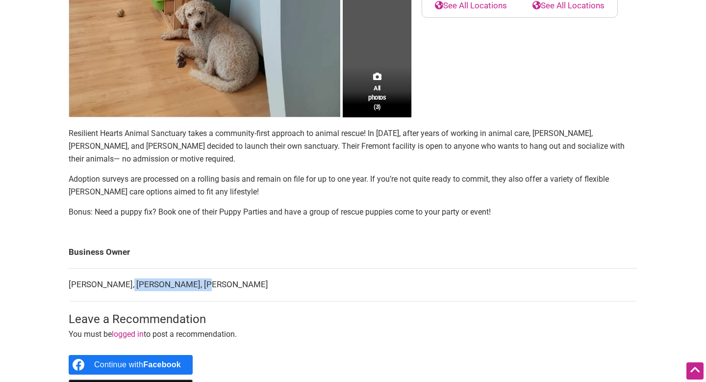 Image resolution: width=706 pixels, height=382 pixels. I want to click on p: Adoption surveys are processed on a rolling basis and remain on file for up to one year. If you’r..., so click(353, 185).